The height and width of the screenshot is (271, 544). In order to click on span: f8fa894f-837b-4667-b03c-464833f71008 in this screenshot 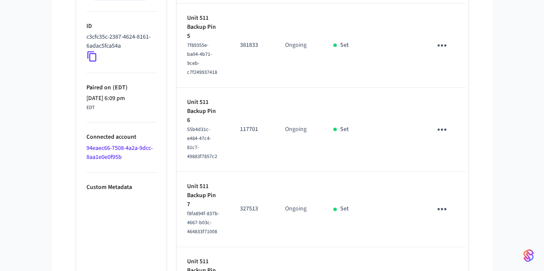, I will do `click(203, 223)`.